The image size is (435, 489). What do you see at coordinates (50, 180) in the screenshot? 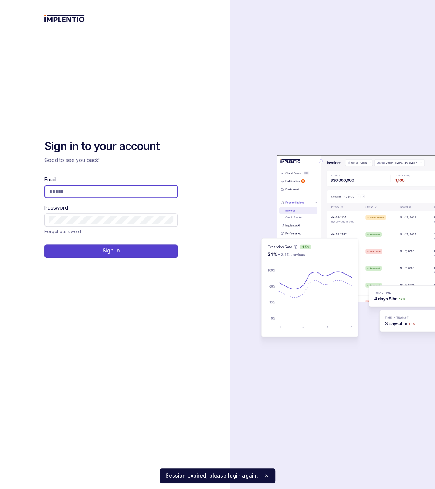
I see `label: Email` at bounding box center [50, 180].